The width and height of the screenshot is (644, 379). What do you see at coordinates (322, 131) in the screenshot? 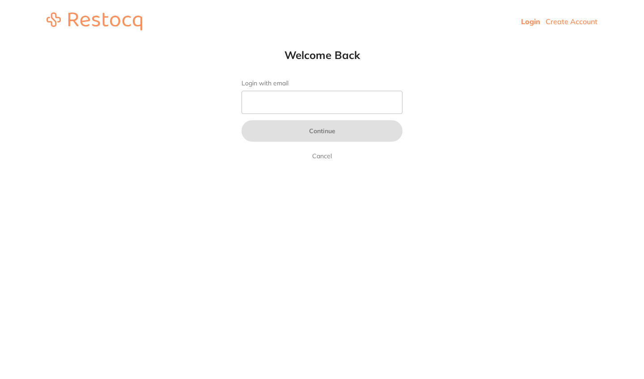
I see `button: Continue` at bounding box center [322, 131].